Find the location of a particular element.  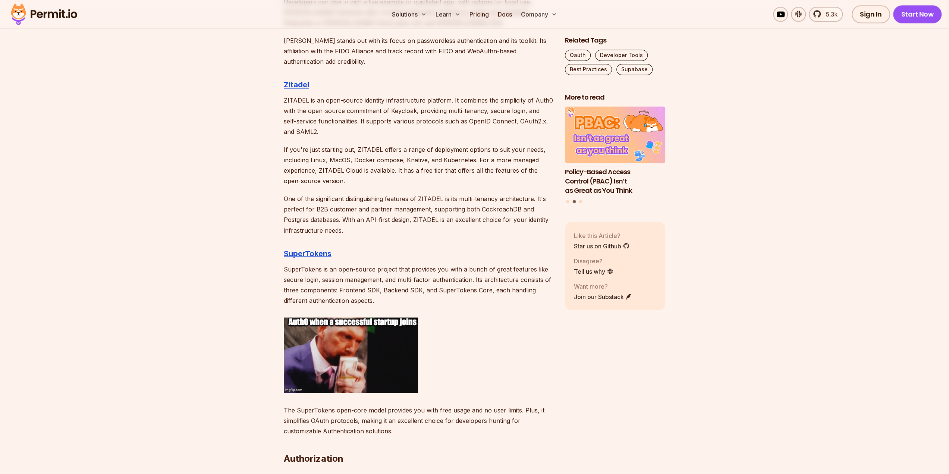

p: Like this Article? is located at coordinates (602, 235).